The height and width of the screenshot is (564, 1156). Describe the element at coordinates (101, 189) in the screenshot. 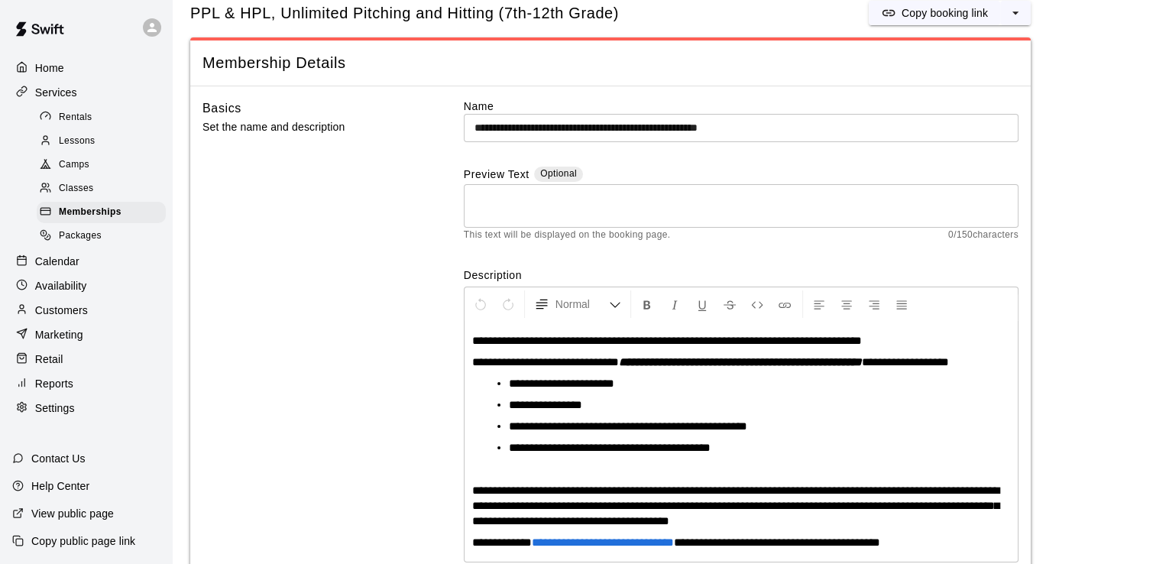

I see `div: Classes` at that location.